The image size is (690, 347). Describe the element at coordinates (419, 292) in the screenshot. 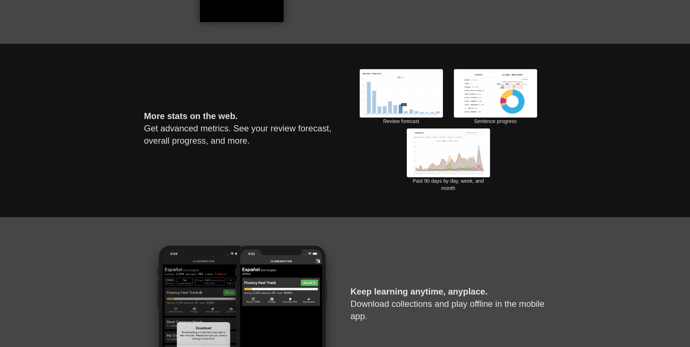

I see `strong: Keep learning anytime, anyplace.` at that location.